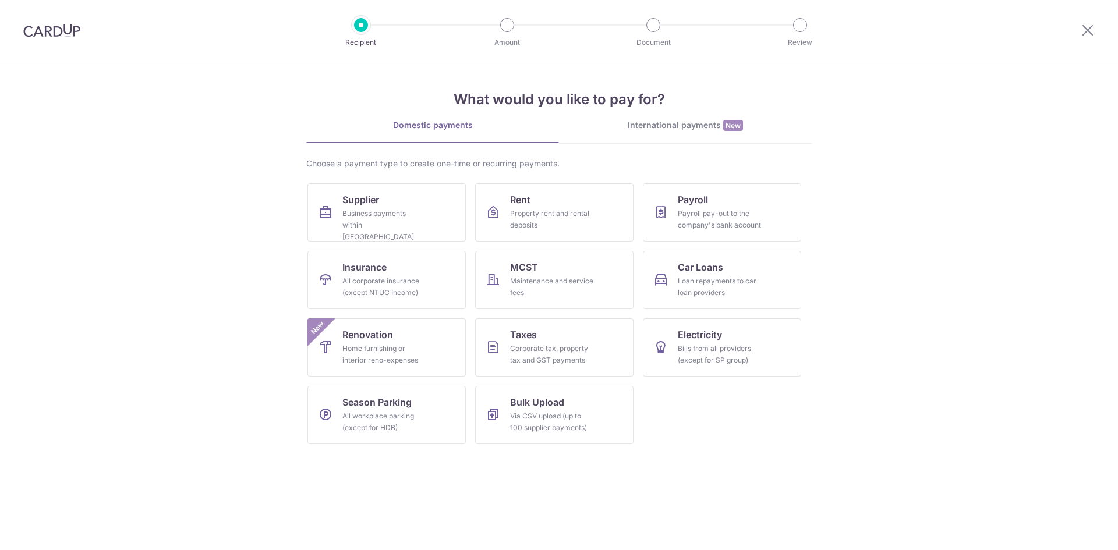 The height and width of the screenshot is (550, 1118). Describe the element at coordinates (722, 348) in the screenshot. I see `a: ElectricityBills from all providers (except for SP group)` at that location.